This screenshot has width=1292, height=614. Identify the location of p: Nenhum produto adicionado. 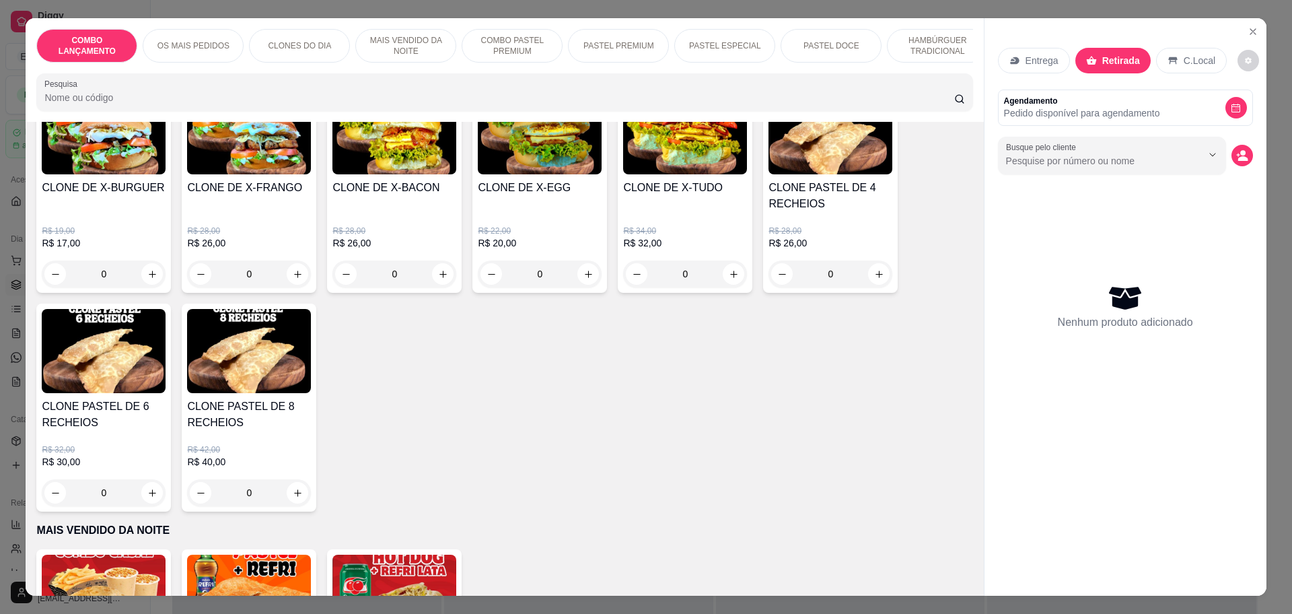
(1125, 322).